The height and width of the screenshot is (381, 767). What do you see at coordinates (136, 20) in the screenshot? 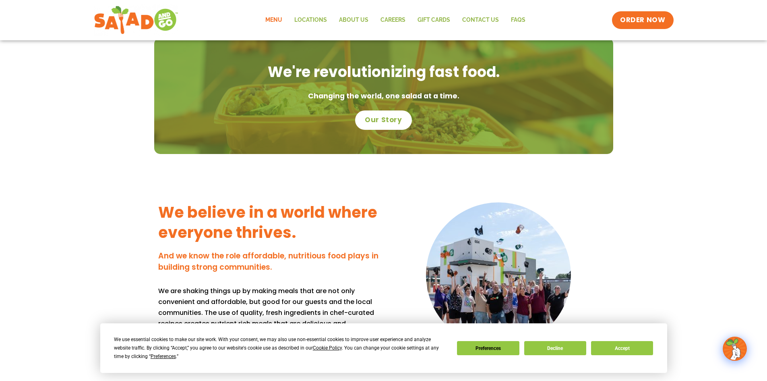
I see `img: new-SAG-logo-768×292` at bounding box center [136, 20].